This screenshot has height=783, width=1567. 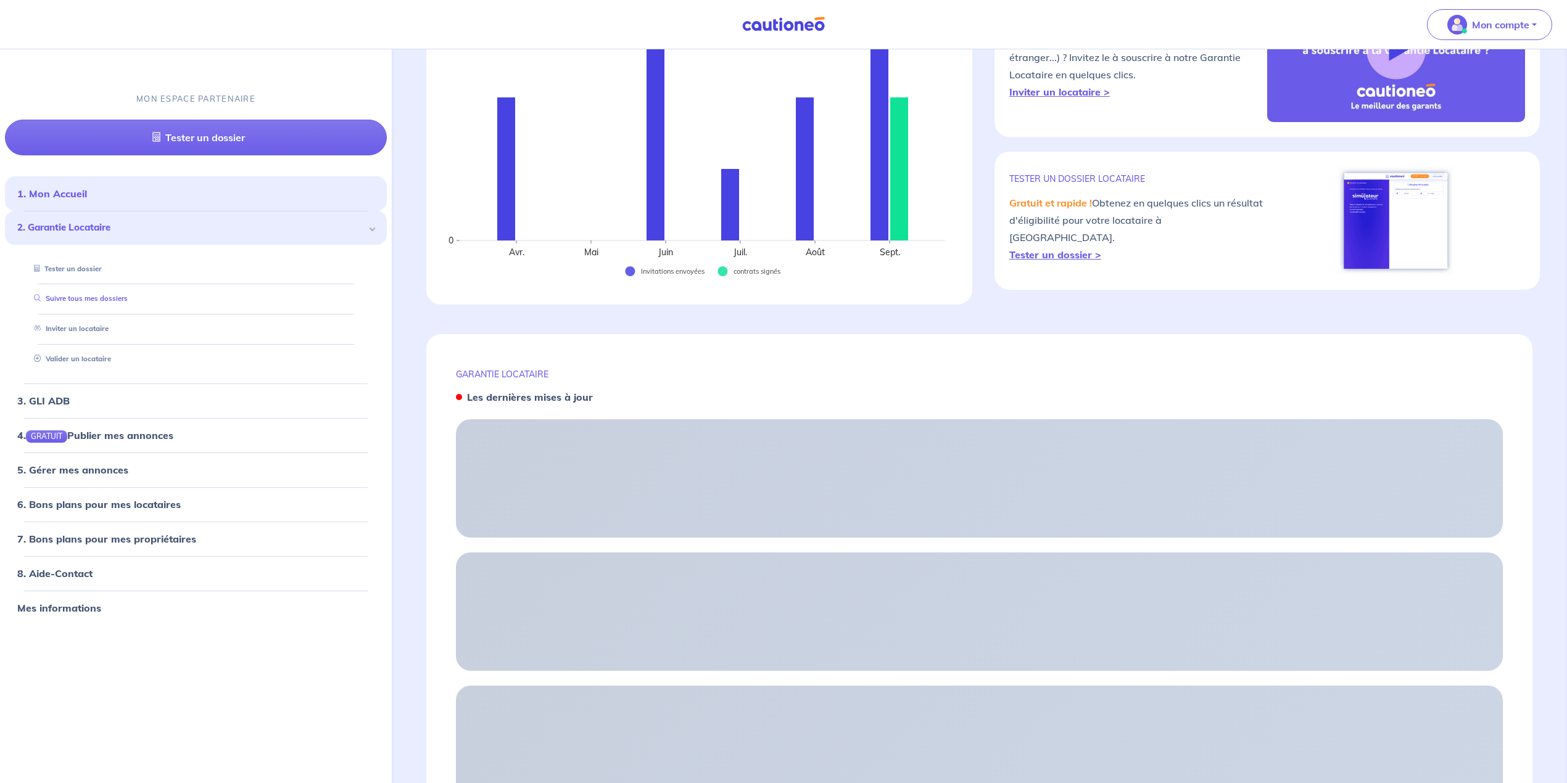 I want to click on div: Suivre tous mes dossiers, so click(x=196, y=299).